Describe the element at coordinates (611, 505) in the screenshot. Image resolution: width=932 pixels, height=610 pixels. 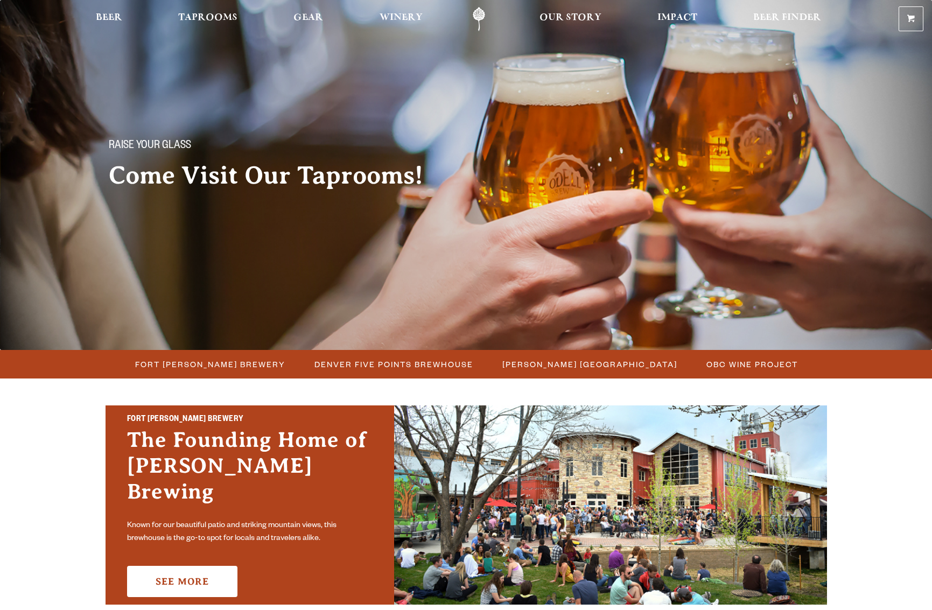
I see `img: Fort Collins Brewery & Taproom'` at that location.